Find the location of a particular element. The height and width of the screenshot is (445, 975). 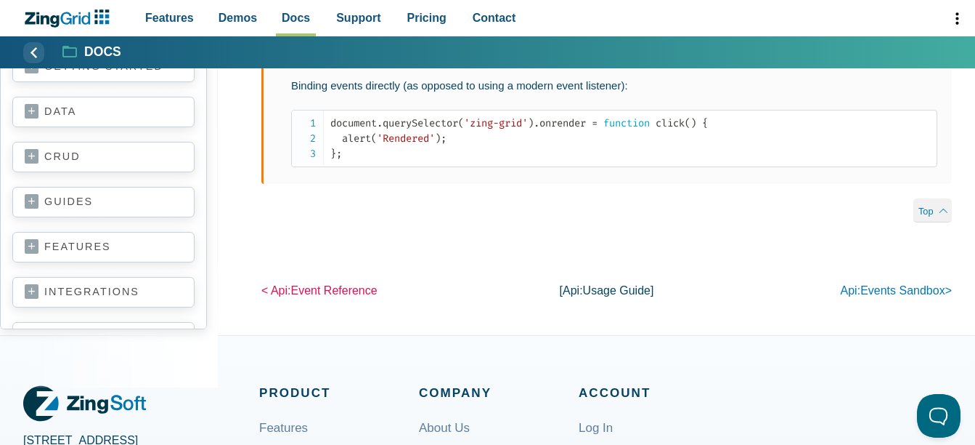

span: 'zing-grid' is located at coordinates (496, 123).